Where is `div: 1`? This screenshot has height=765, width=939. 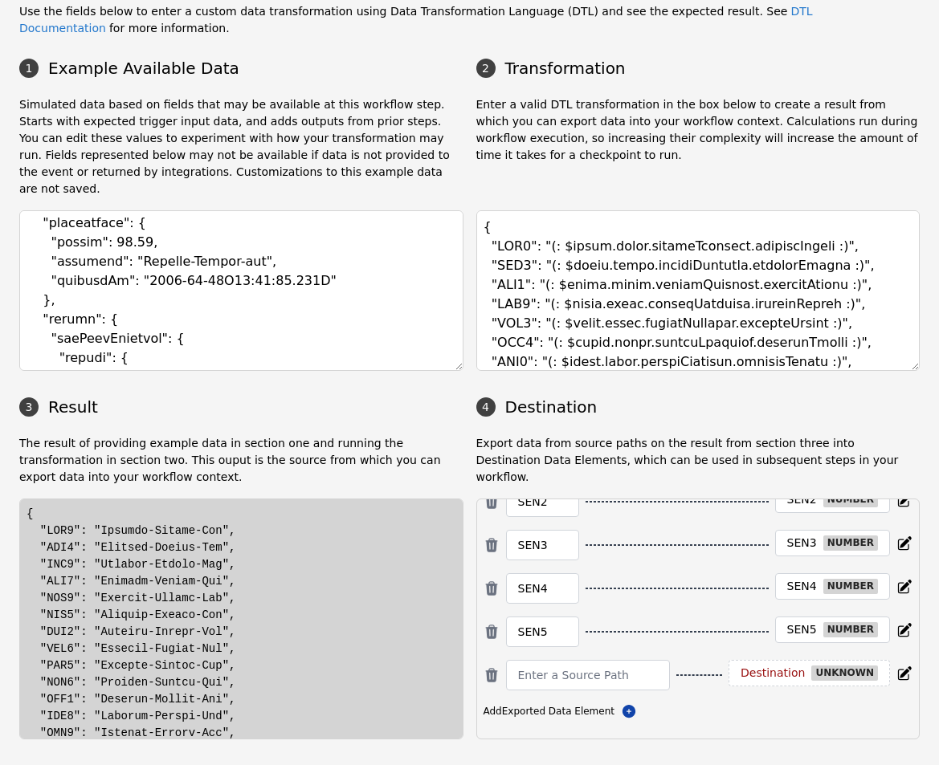 div: 1 is located at coordinates (29, 68).